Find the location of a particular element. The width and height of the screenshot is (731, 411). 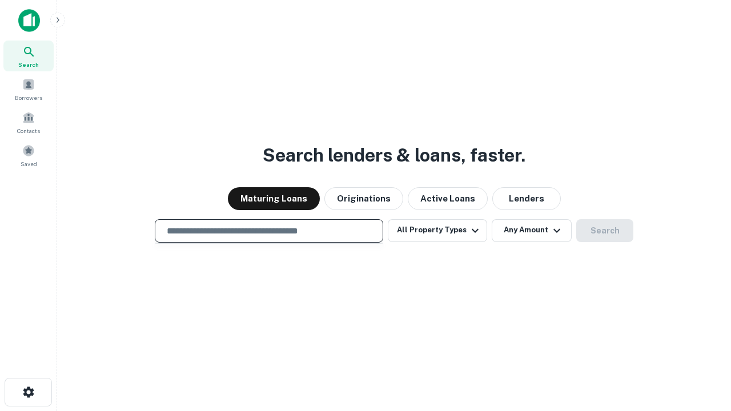

div: Saved is located at coordinates (29, 155).